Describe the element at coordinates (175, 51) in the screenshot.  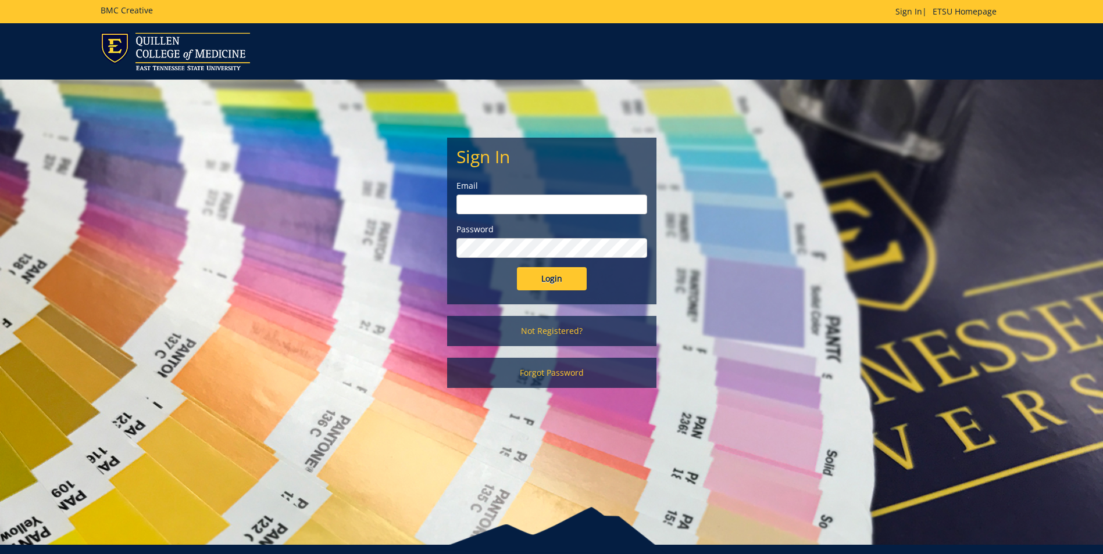
I see `img: ETSU logo` at that location.